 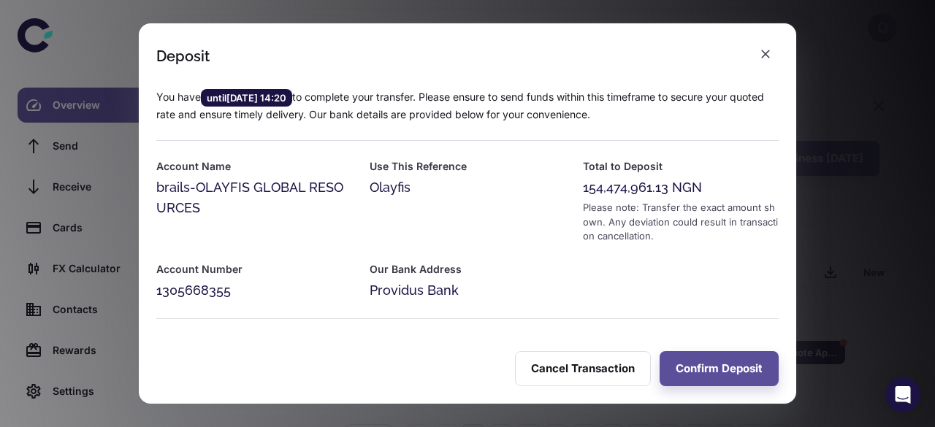 I want to click on div: 154,474,961.13 NGN, so click(x=681, y=188).